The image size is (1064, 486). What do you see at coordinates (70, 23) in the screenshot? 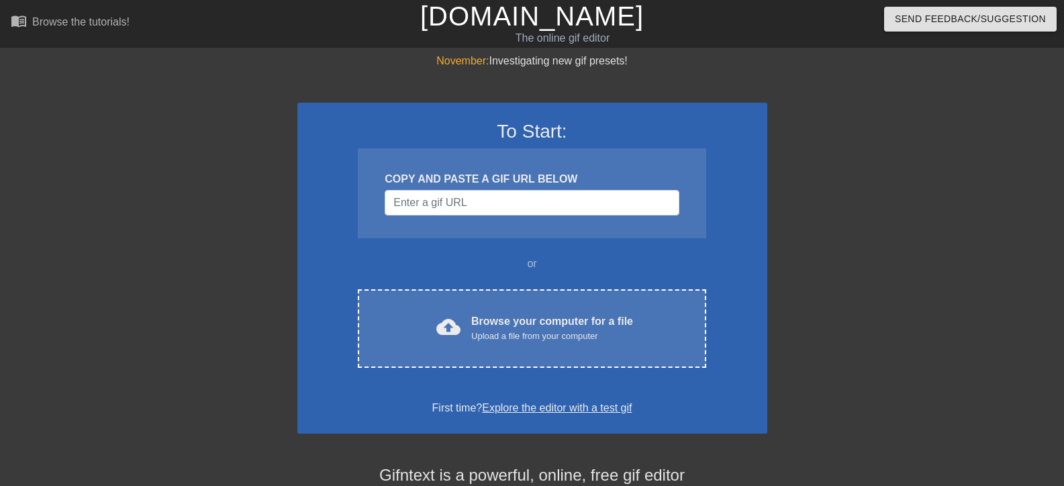
I see `a: Browse the tutorials!` at bounding box center [70, 23].